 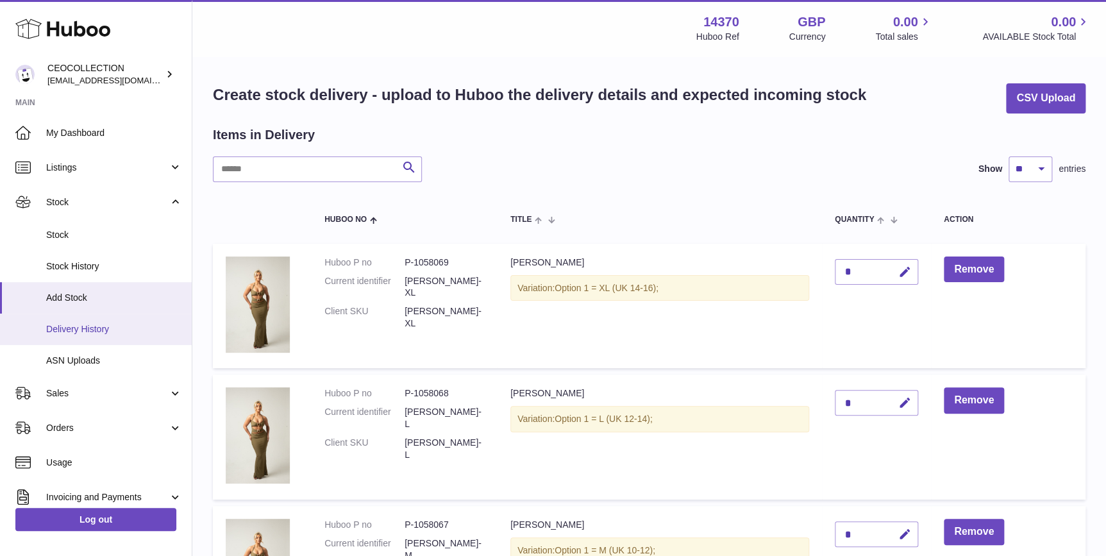 I want to click on h2: Items in Delivery, so click(x=264, y=135).